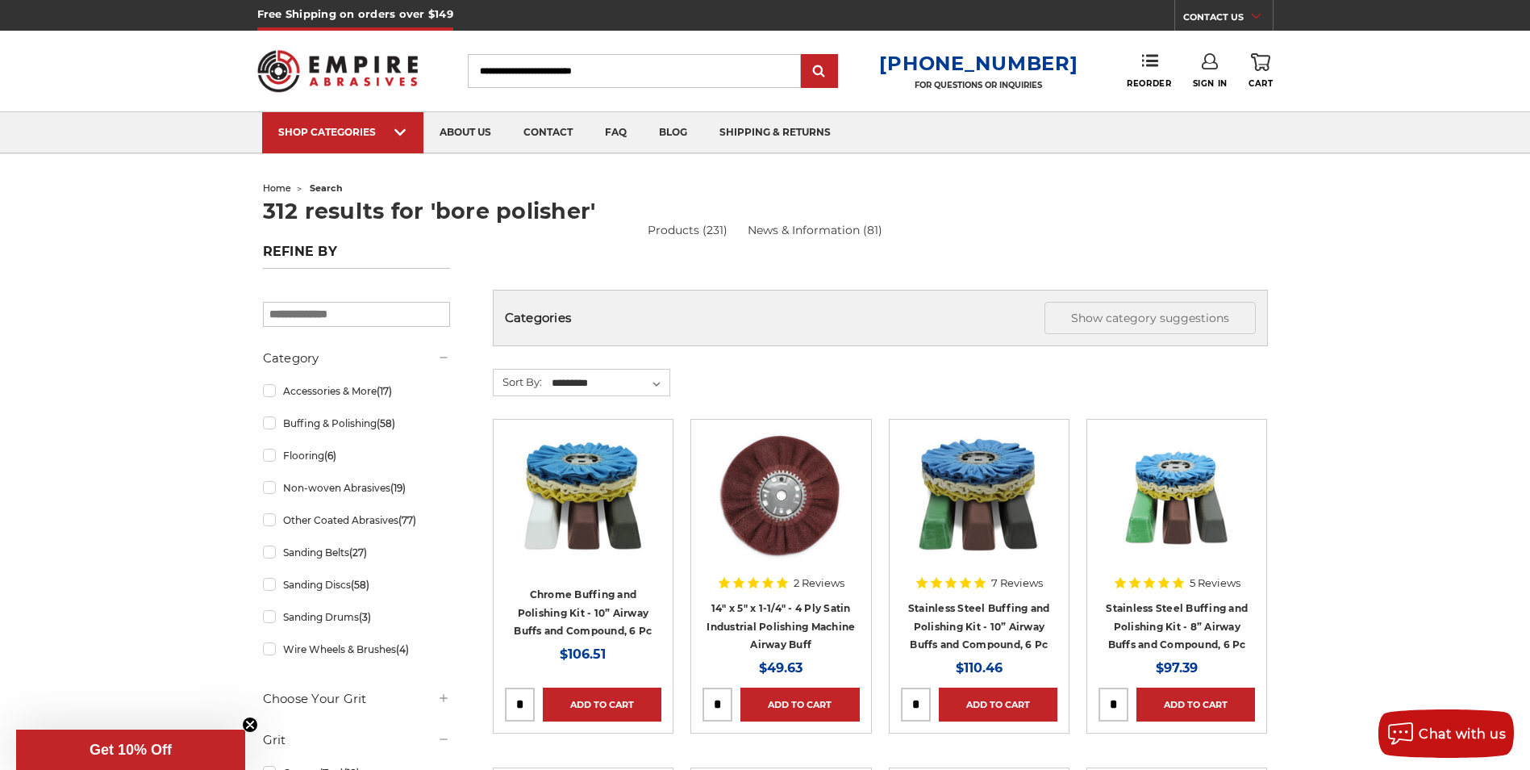 This screenshot has width=1530, height=770. What do you see at coordinates (465, 132) in the screenshot?
I see `a: about us` at bounding box center [465, 132].